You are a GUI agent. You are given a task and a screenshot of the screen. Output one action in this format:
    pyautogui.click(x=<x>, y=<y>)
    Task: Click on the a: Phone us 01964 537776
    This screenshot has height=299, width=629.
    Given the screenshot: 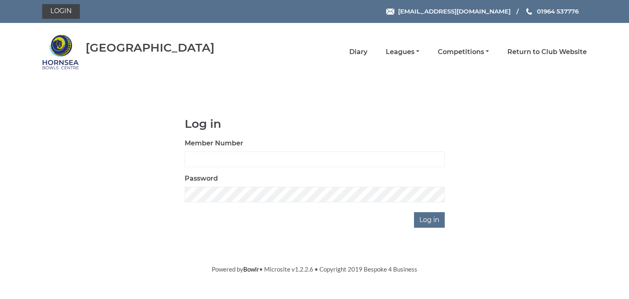 What is the action you would take?
    pyautogui.click(x=552, y=11)
    